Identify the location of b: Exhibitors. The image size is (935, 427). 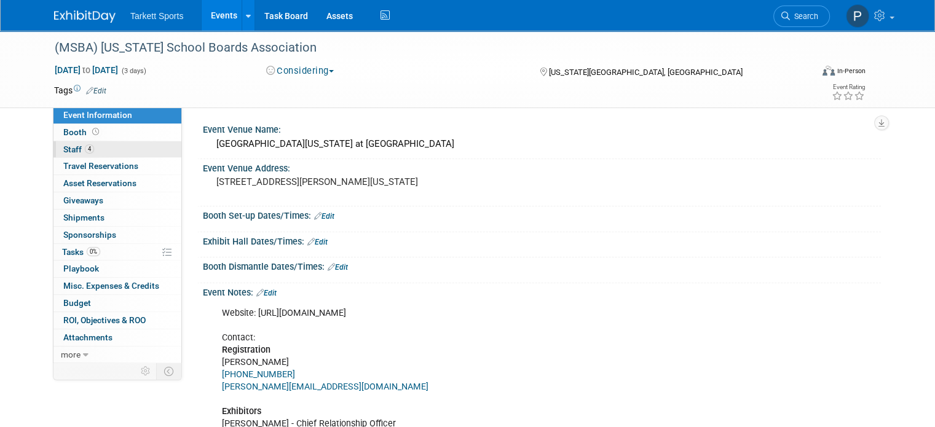
(242, 411).